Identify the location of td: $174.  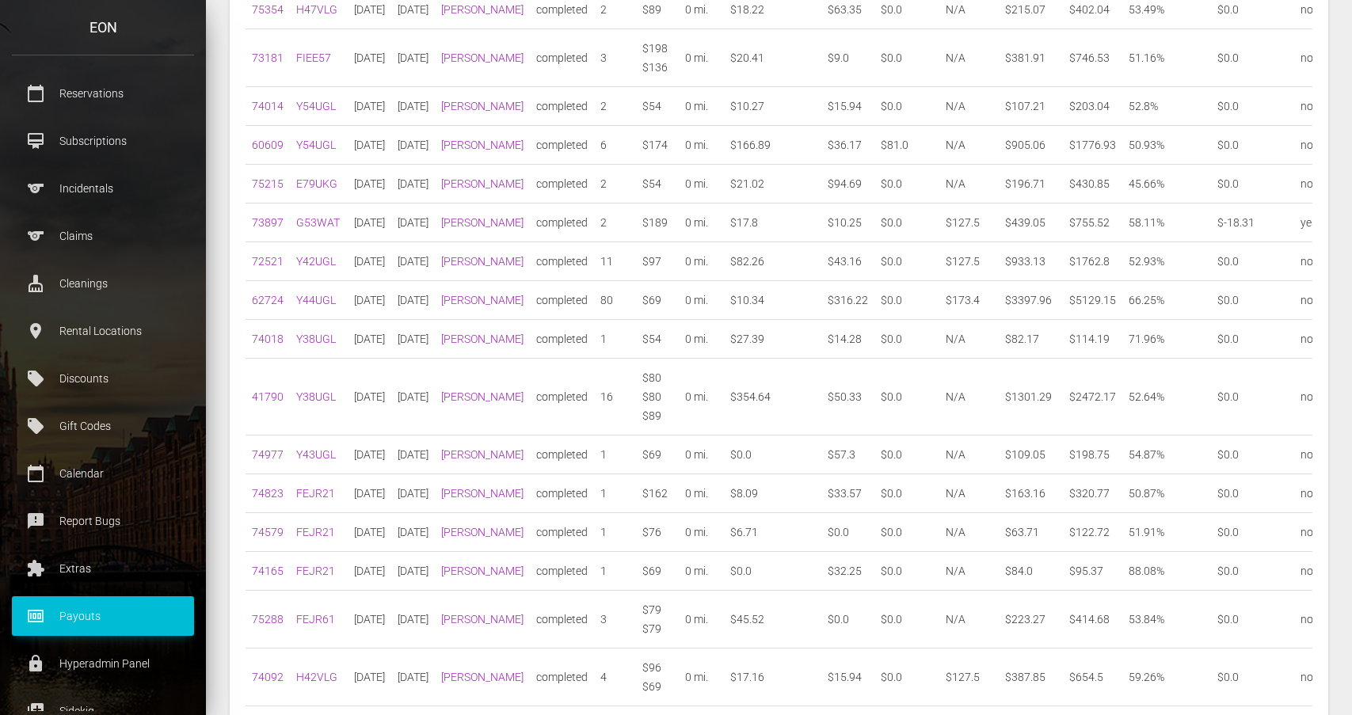
(657, 145).